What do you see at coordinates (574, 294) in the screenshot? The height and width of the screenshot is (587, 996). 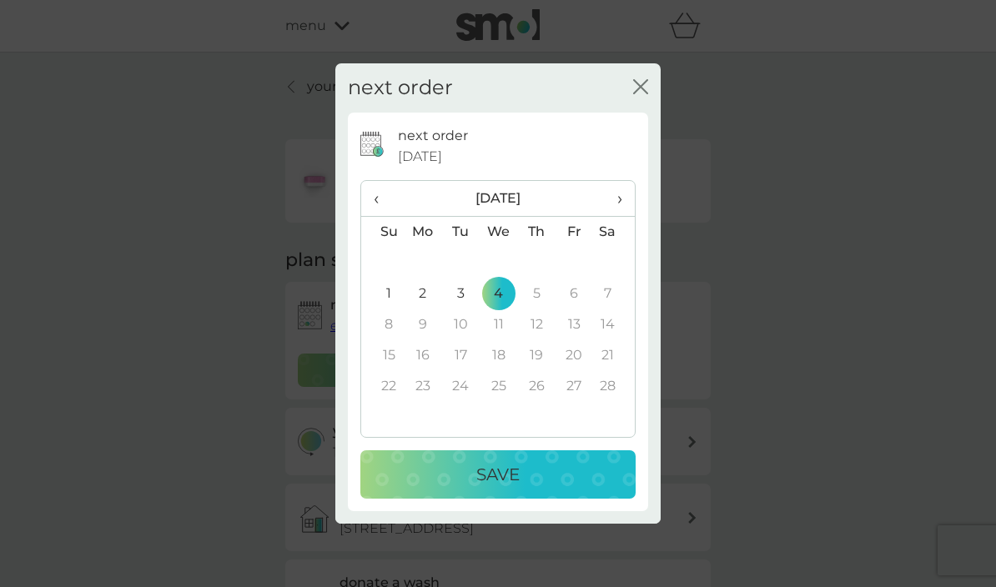 I see `td: 6` at bounding box center [574, 294].